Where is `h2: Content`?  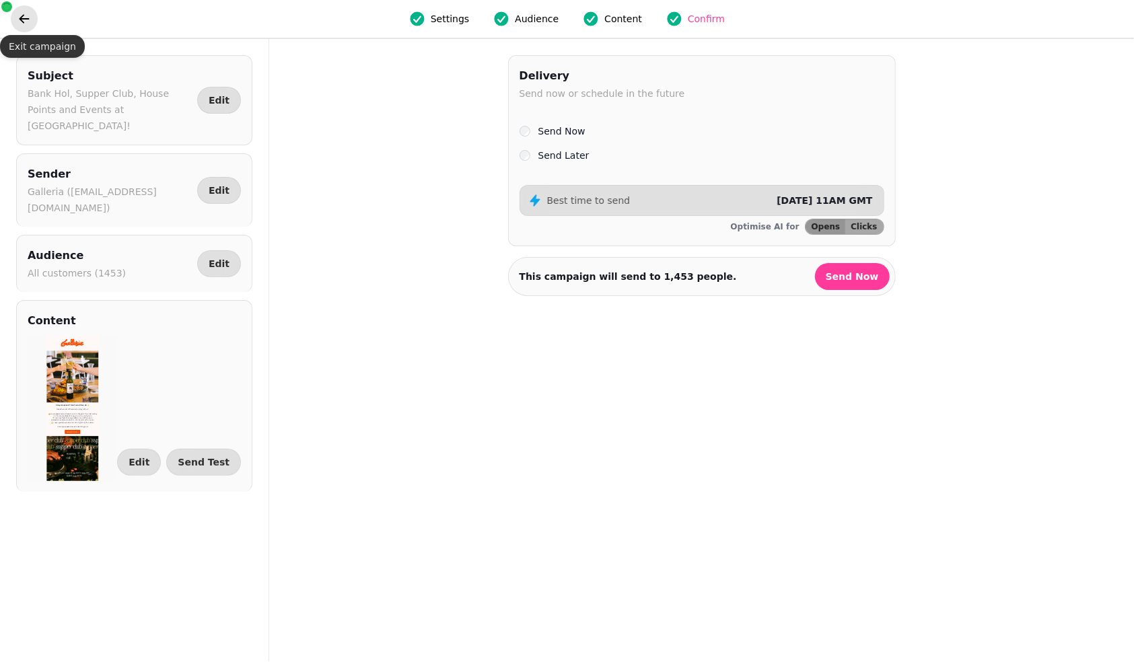
h2: Content is located at coordinates (52, 321).